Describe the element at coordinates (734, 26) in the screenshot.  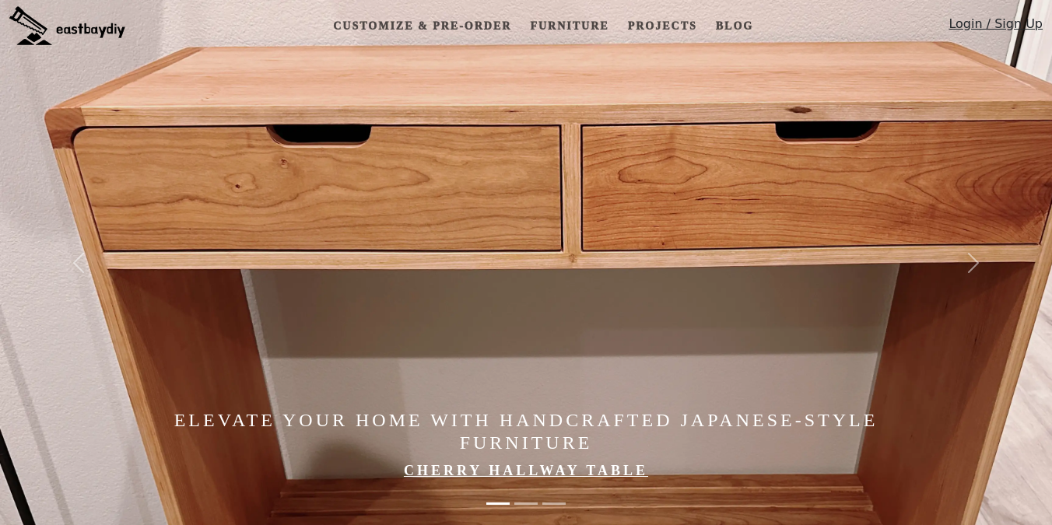
I see `a: Blog` at that location.